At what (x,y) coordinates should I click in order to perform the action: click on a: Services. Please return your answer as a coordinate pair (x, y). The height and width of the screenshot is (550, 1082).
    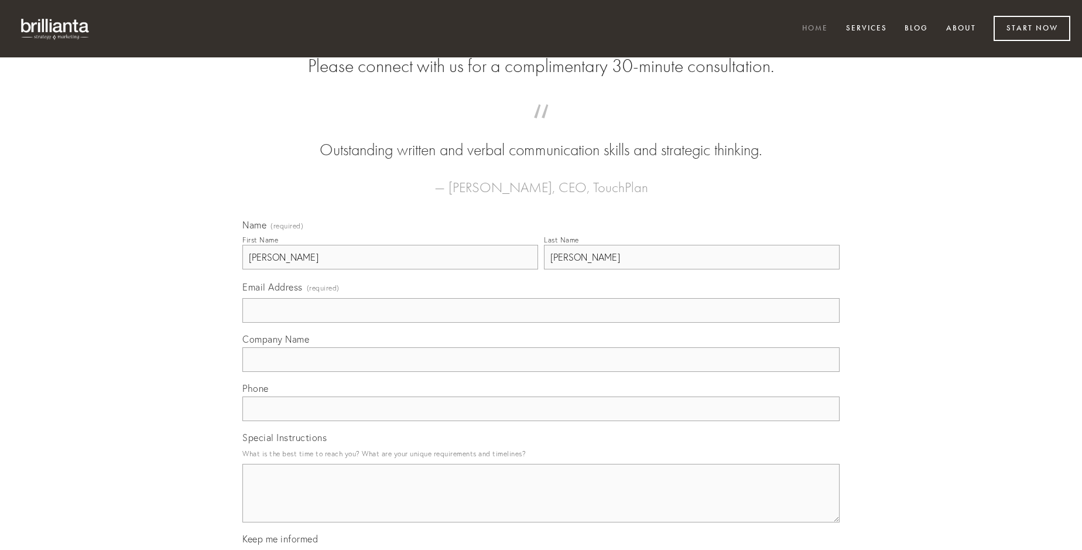
    Looking at the image, I should click on (866, 29).